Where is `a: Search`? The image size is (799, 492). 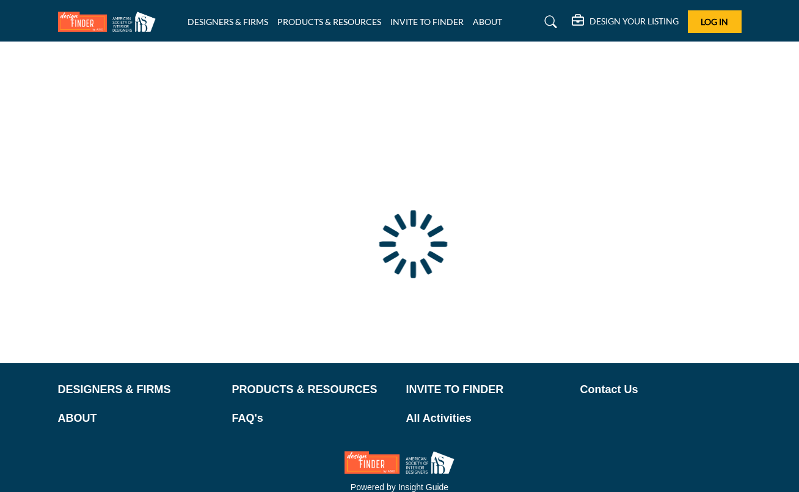
a: Search is located at coordinates (548, 22).